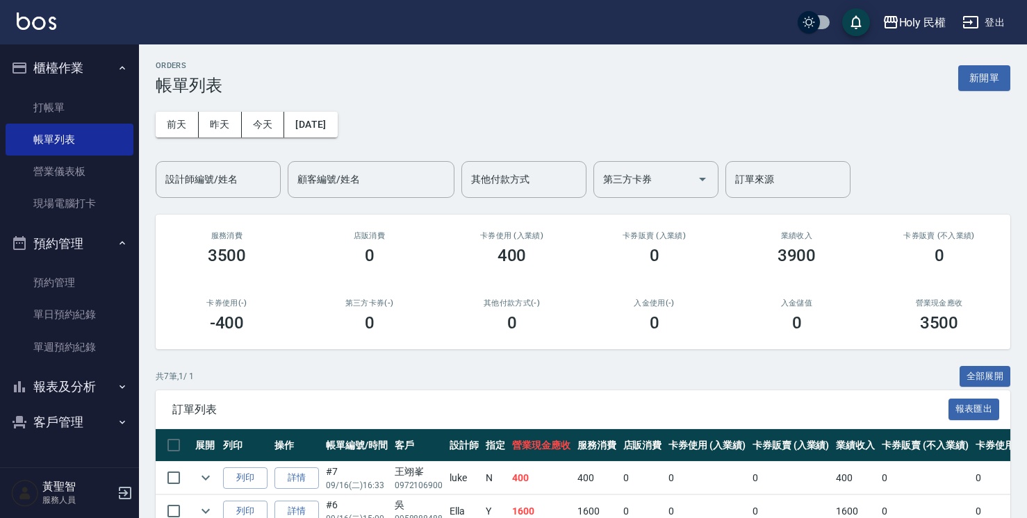  Describe the element at coordinates (922, 22) in the screenshot. I see `div: Holy 民權` at that location.